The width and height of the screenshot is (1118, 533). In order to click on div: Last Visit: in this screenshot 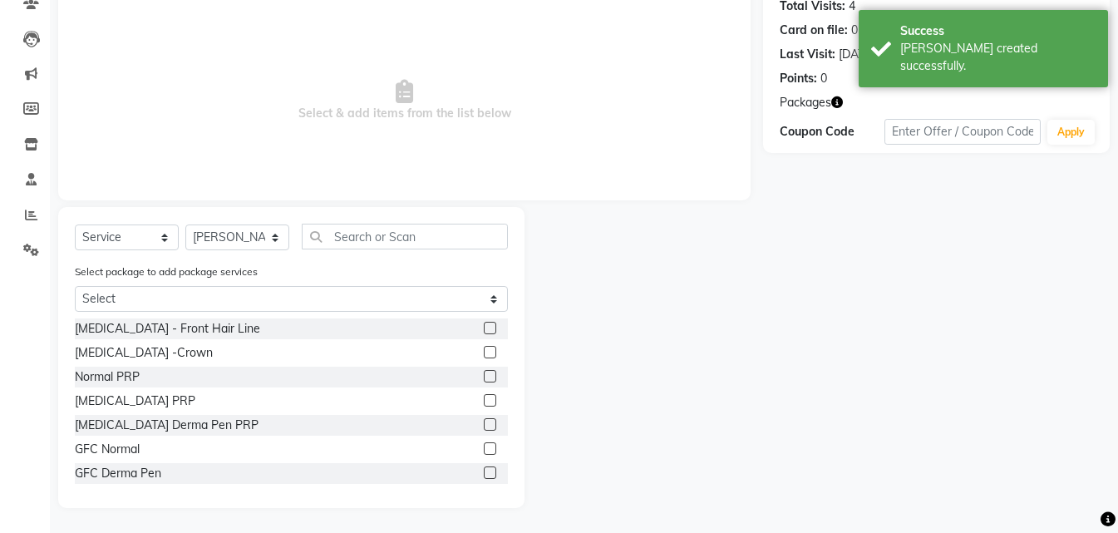, I will do `click(807, 54)`.